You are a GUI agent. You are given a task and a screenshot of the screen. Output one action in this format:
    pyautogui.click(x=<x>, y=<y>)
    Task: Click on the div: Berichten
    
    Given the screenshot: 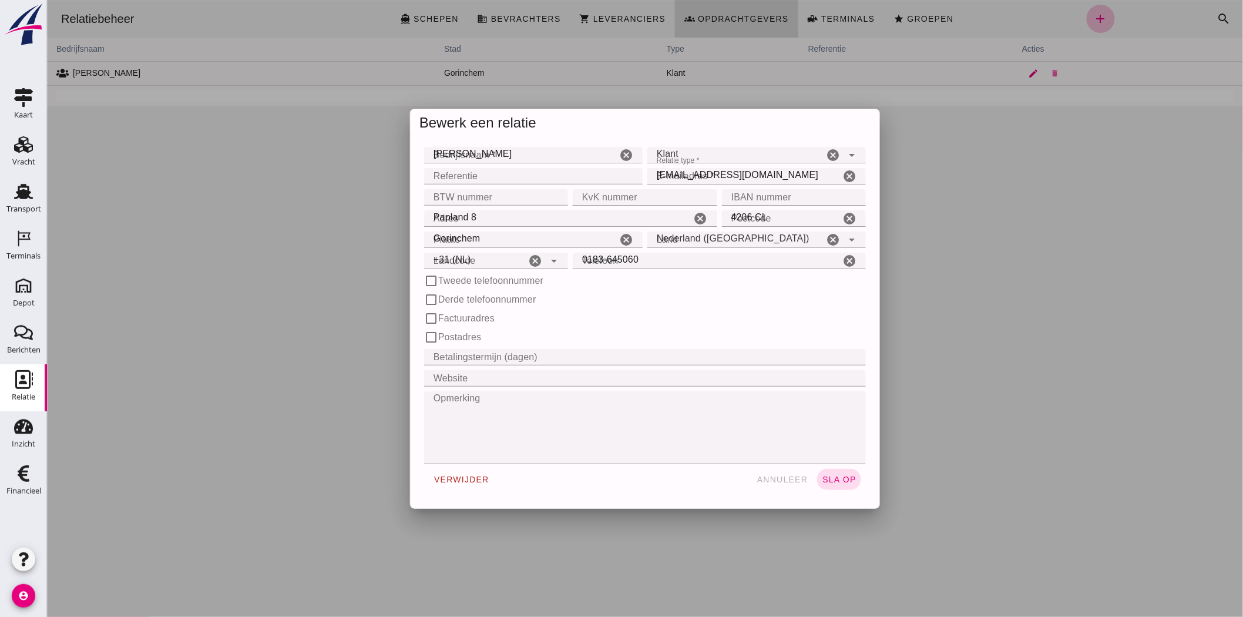 What is the action you would take?
    pyautogui.click(x=24, y=350)
    